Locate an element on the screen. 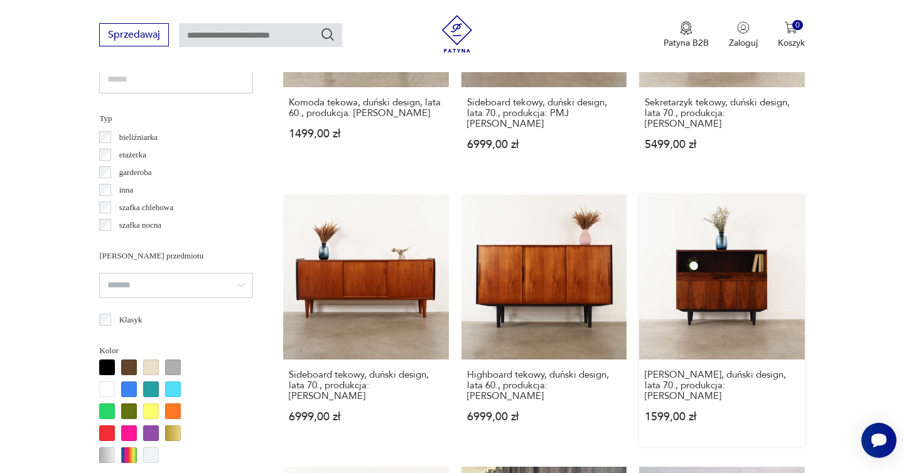  p: 5499,00 zł is located at coordinates (722, 144).